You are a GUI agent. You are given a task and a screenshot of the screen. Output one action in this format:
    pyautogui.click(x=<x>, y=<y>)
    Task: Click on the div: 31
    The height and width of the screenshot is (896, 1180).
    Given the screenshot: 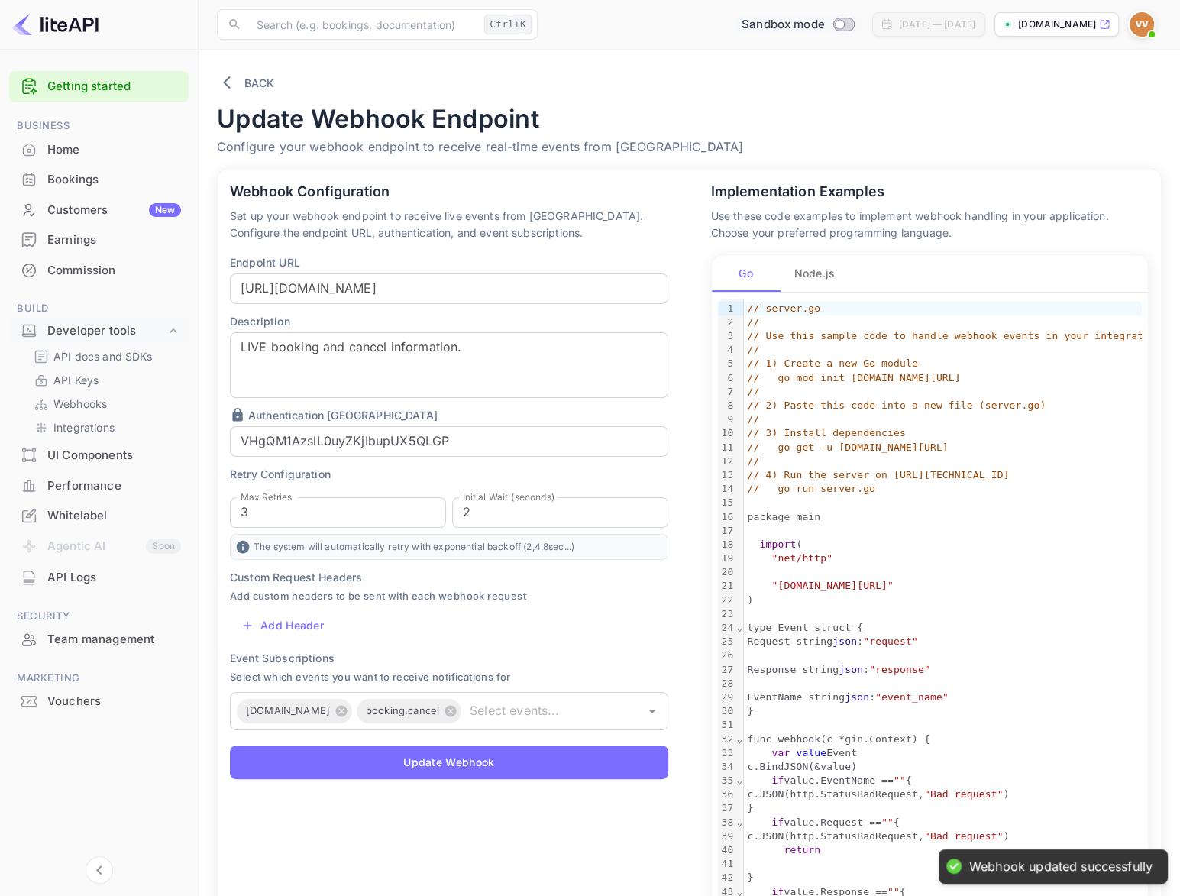 What is the action you would take?
    pyautogui.click(x=727, y=725)
    